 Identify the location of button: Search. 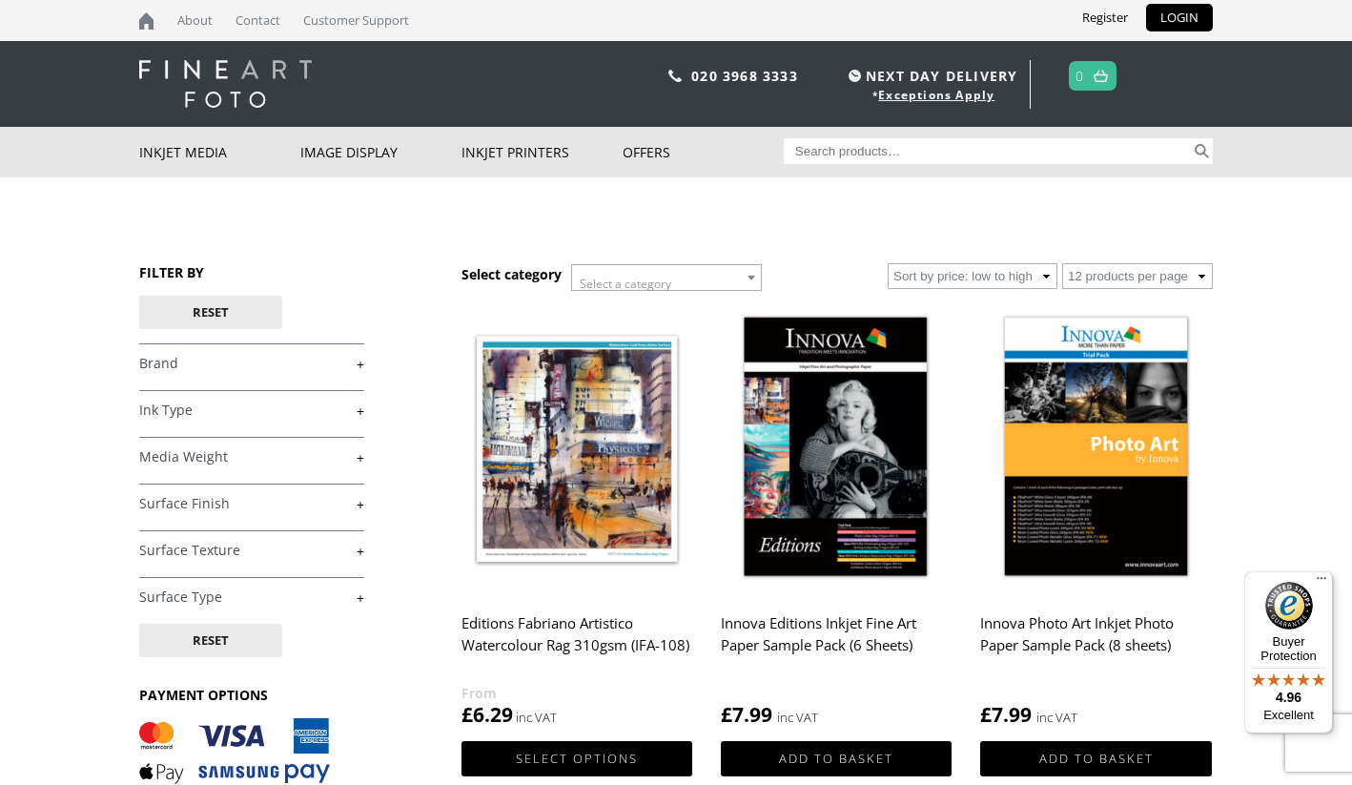
(1201, 151).